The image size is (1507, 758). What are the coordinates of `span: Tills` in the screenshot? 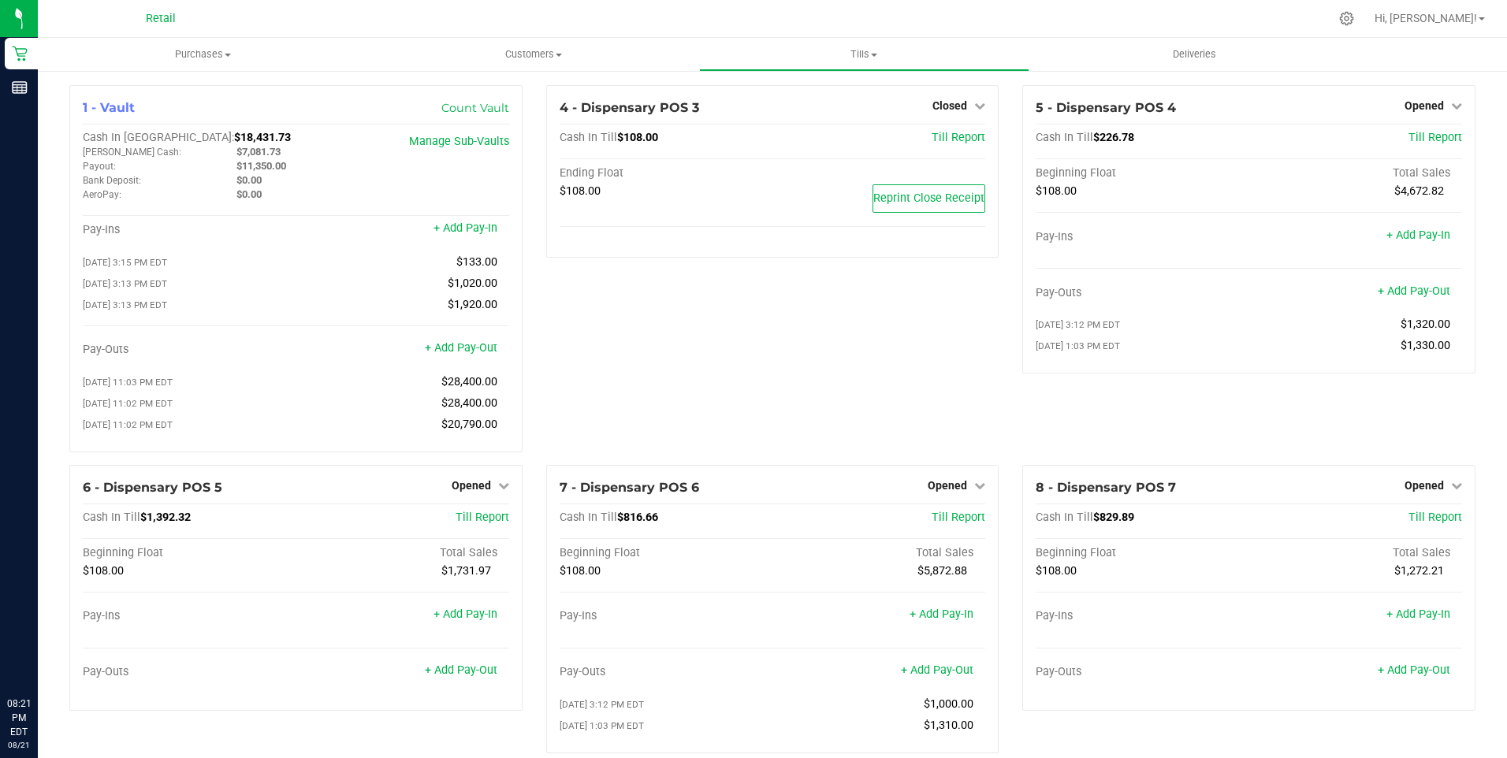 It's located at (864, 54).